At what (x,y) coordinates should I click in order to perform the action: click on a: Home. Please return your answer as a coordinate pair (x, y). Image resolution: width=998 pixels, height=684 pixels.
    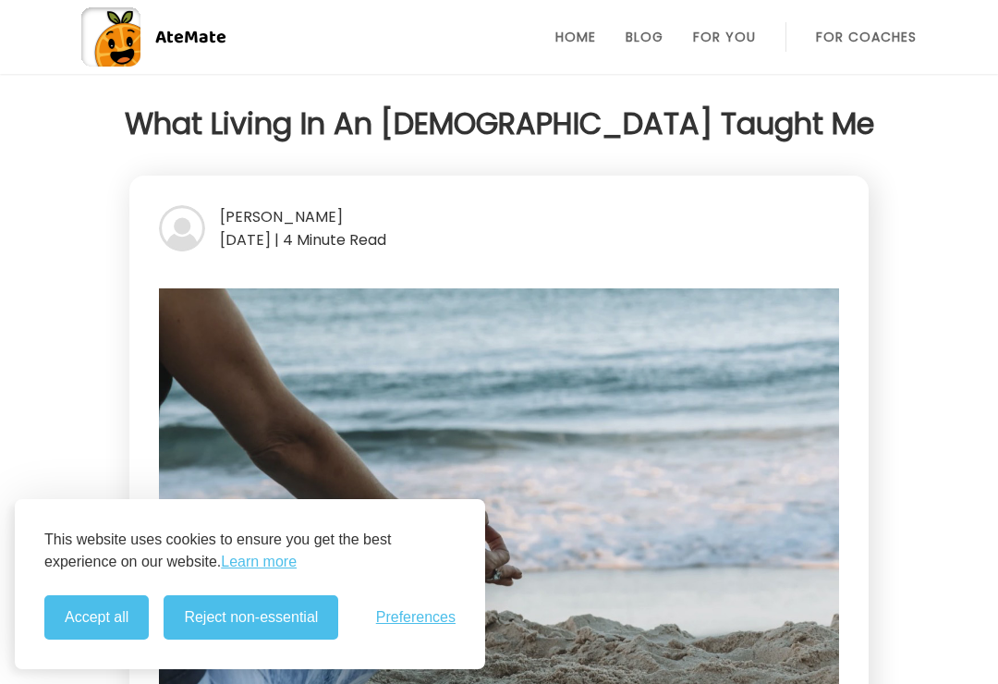
    Looking at the image, I should click on (576, 37).